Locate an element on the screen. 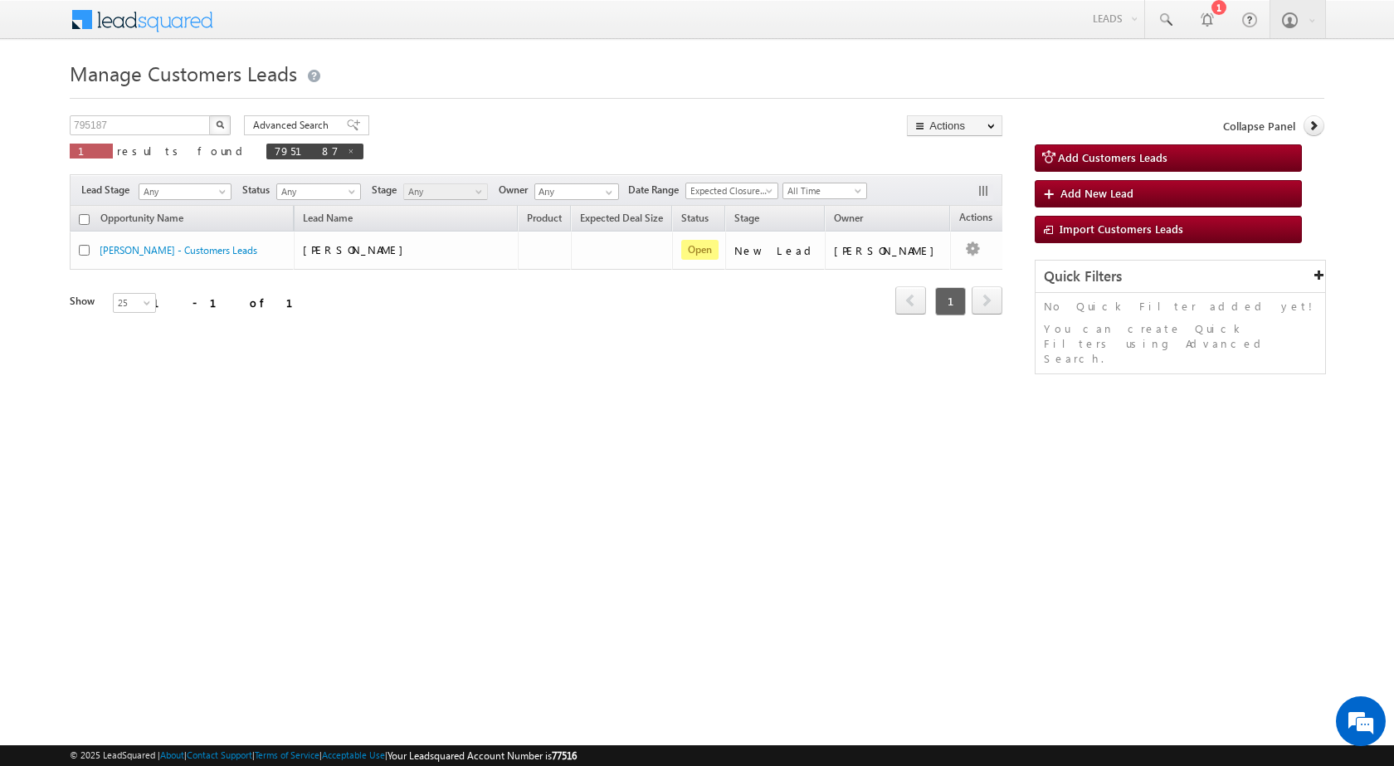 The width and height of the screenshot is (1394, 766). span: Manage Customers Leads is located at coordinates (183, 73).